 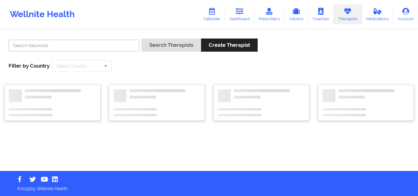 What do you see at coordinates (297, 14) in the screenshot?
I see `a: Admins` at bounding box center [297, 14].